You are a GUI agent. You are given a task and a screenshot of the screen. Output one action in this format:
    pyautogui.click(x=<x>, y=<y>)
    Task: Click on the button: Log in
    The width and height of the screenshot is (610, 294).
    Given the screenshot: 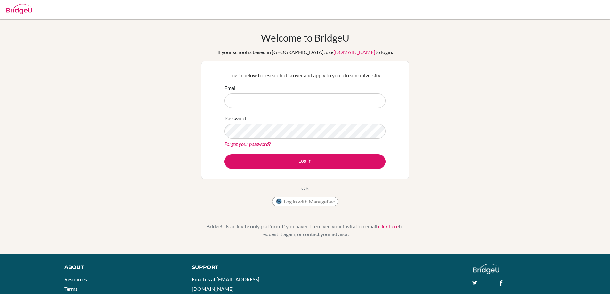 What is the action you would take?
    pyautogui.click(x=305, y=162)
    